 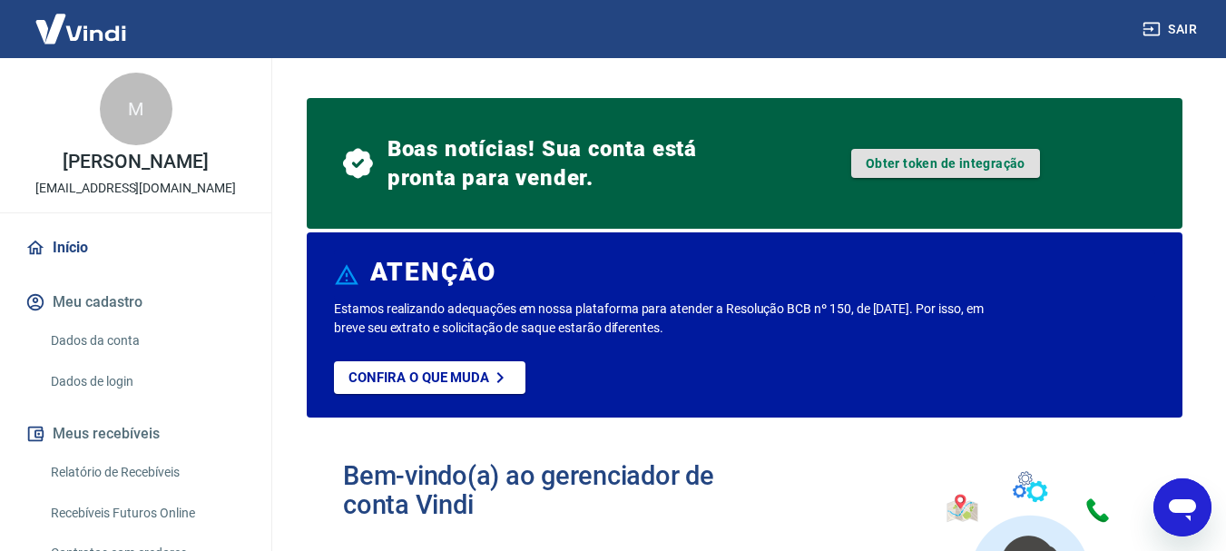 What do you see at coordinates (146, 340) in the screenshot?
I see `a: Dados da conta` at bounding box center [146, 340].